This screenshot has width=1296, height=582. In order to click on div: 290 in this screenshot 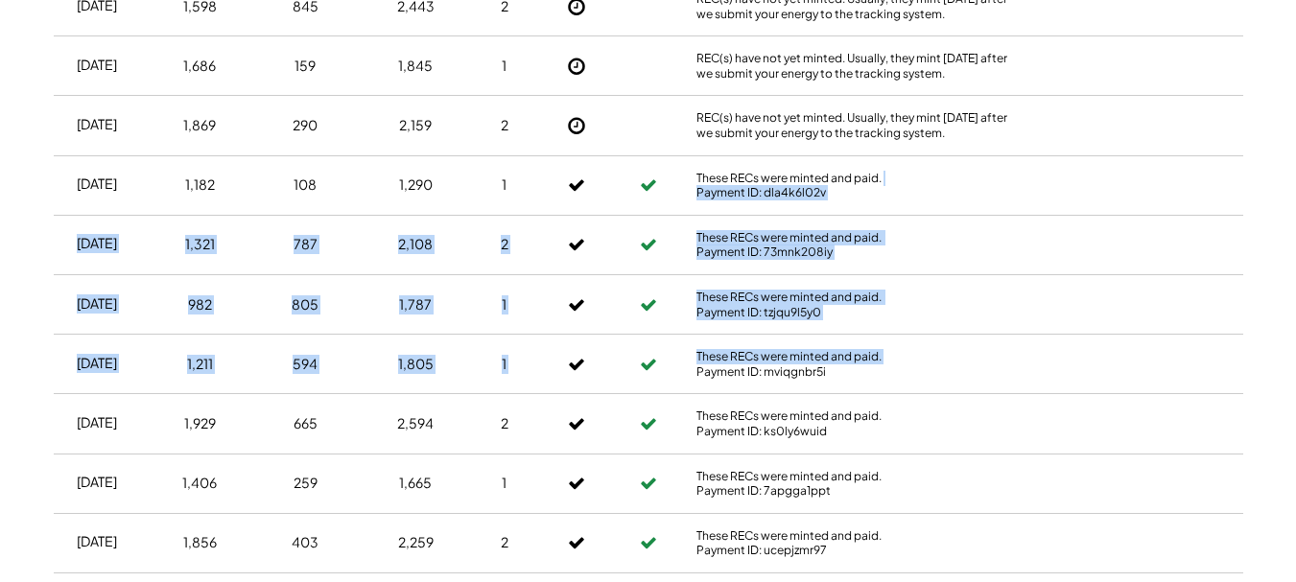, I will do `click(305, 126)`.